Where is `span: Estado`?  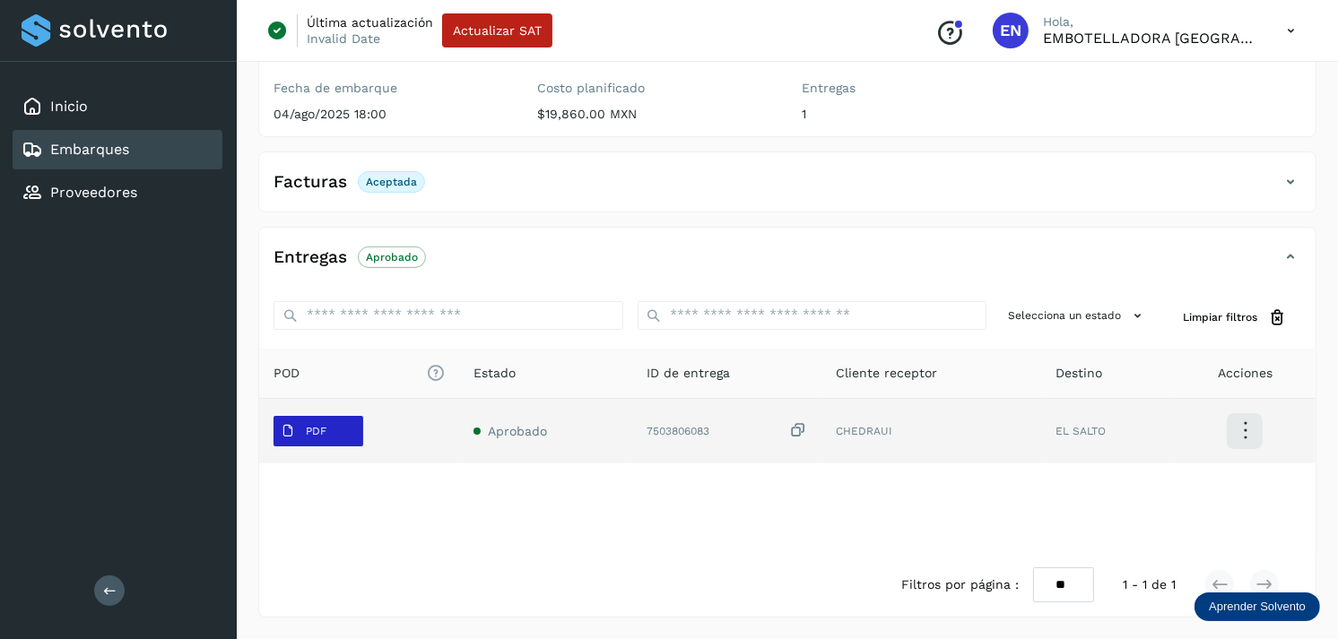 span: Estado is located at coordinates (494, 373).